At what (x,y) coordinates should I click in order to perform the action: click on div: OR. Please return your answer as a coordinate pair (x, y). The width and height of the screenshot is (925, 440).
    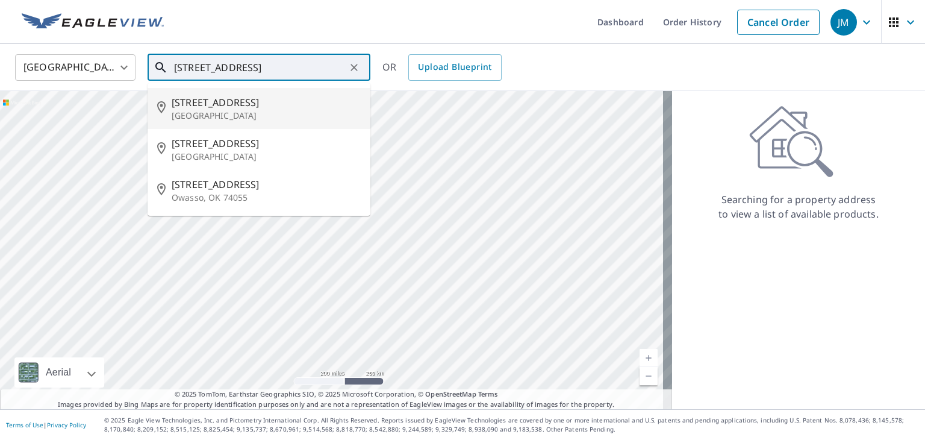
    Looking at the image, I should click on (442, 67).